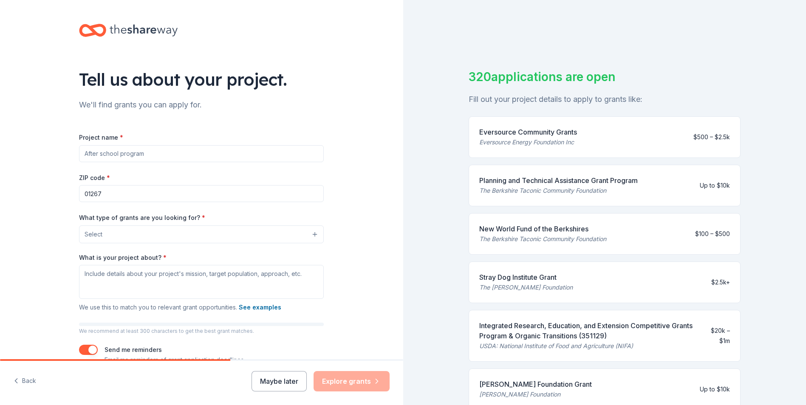 The height and width of the screenshot is (405, 806). I want to click on span: Select, so click(93, 234).